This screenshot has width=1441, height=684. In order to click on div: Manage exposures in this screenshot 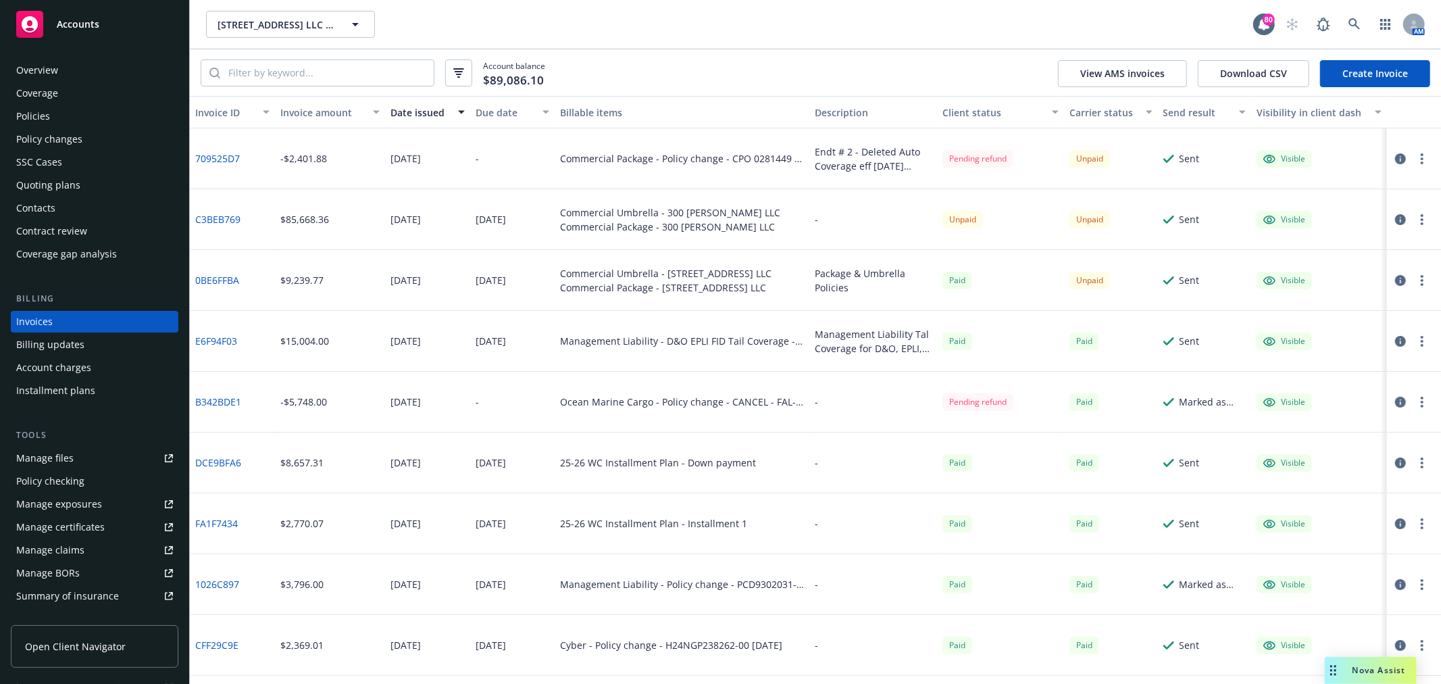, I will do `click(59, 504)`.